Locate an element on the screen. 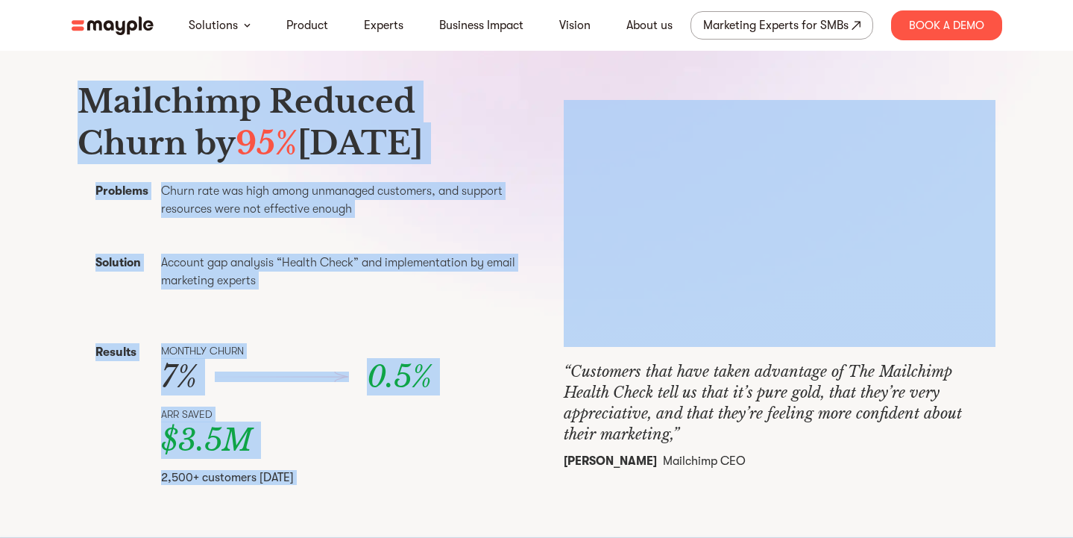 The image size is (1073, 538). a: Solutions is located at coordinates (213, 25).